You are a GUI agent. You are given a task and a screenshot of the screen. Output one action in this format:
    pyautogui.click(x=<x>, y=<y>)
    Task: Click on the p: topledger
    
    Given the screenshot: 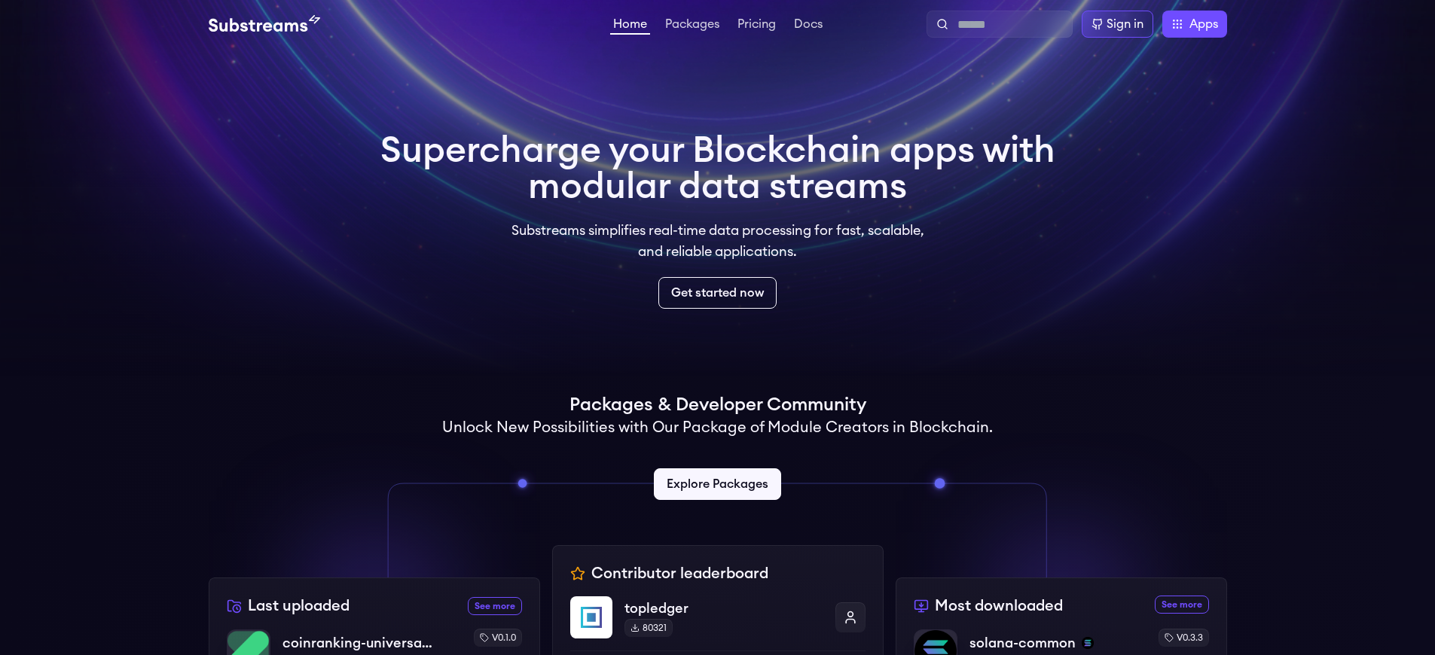 What is the action you would take?
    pyautogui.click(x=724, y=609)
    